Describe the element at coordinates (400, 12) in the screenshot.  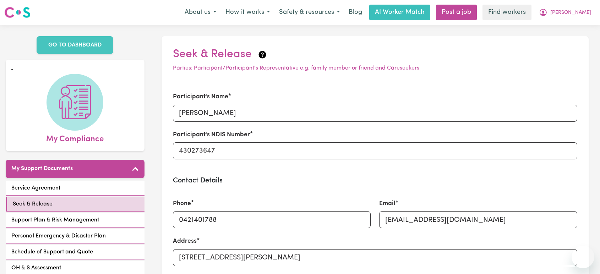
I see `a: AI Worker Match` at that location.